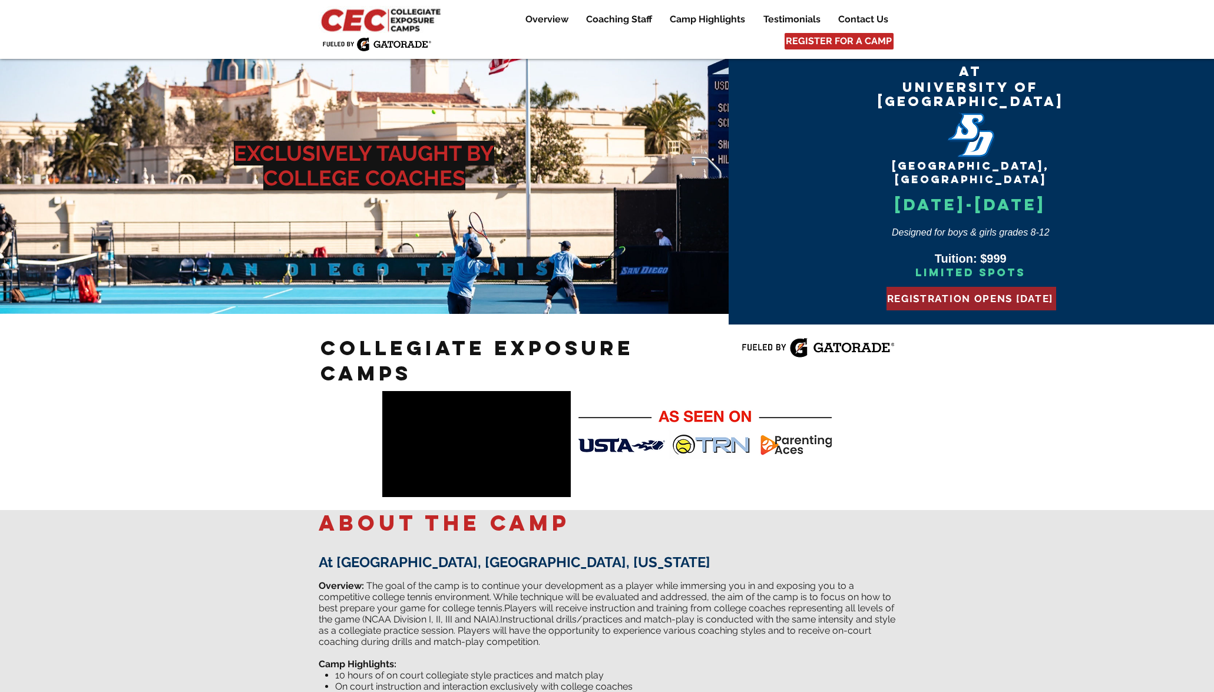 The image size is (1214, 692). Describe the element at coordinates (792, 19) in the screenshot. I see `p: Testimonials` at that location.